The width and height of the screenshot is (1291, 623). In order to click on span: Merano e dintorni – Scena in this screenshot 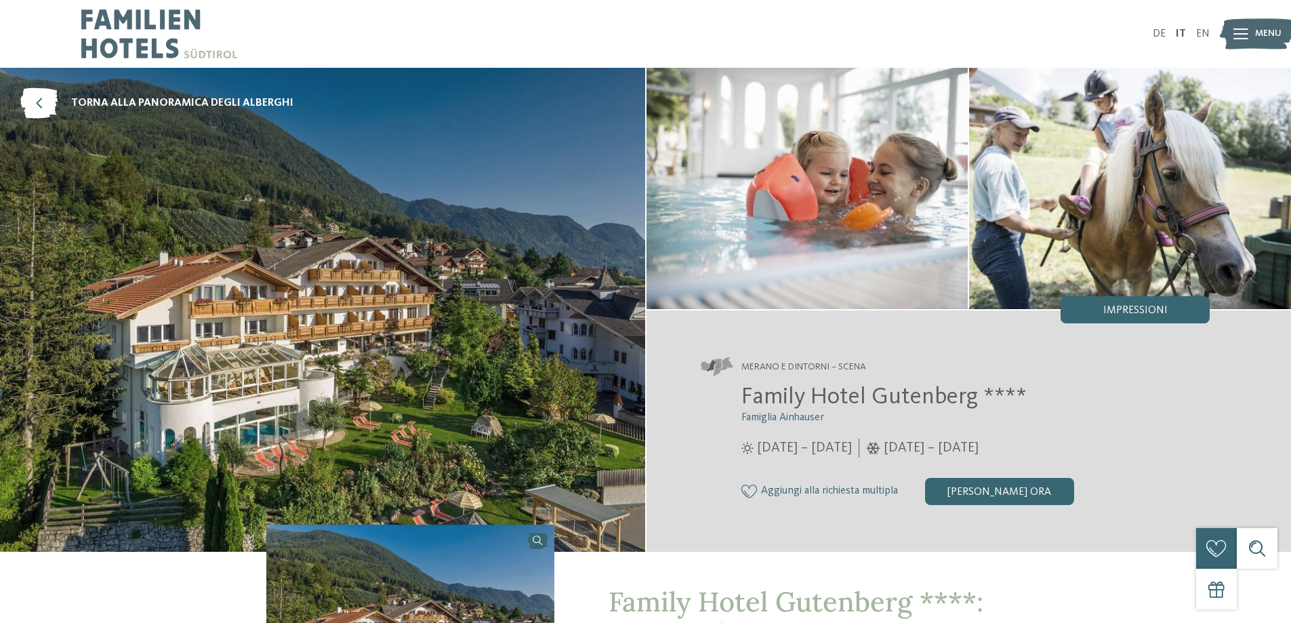, I will do `click(804, 367)`.